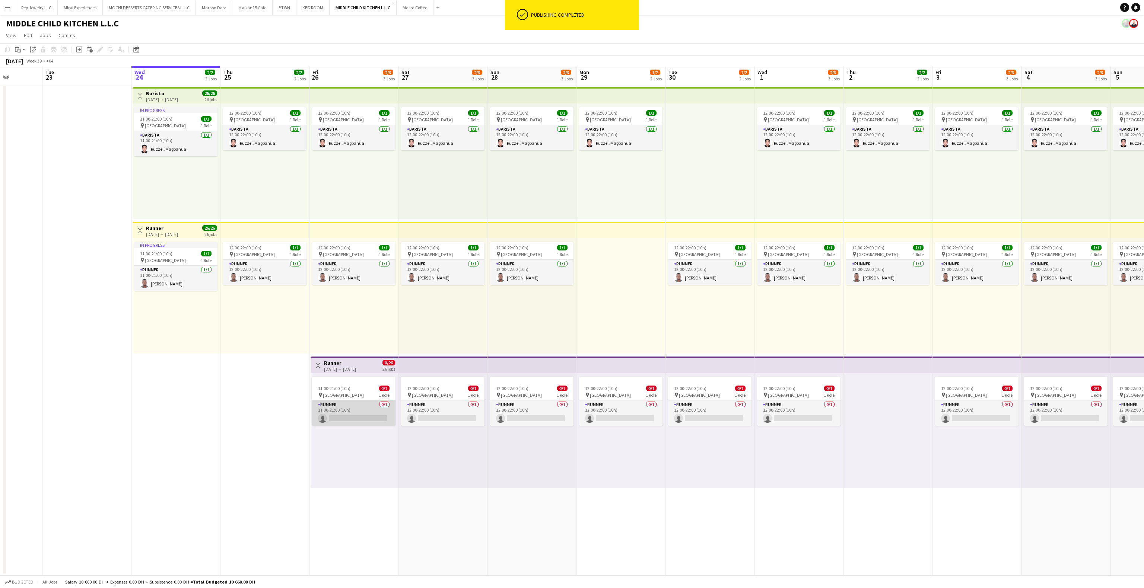 Image resolution: width=1144 pixels, height=588 pixels. I want to click on a: Edit, so click(28, 35).